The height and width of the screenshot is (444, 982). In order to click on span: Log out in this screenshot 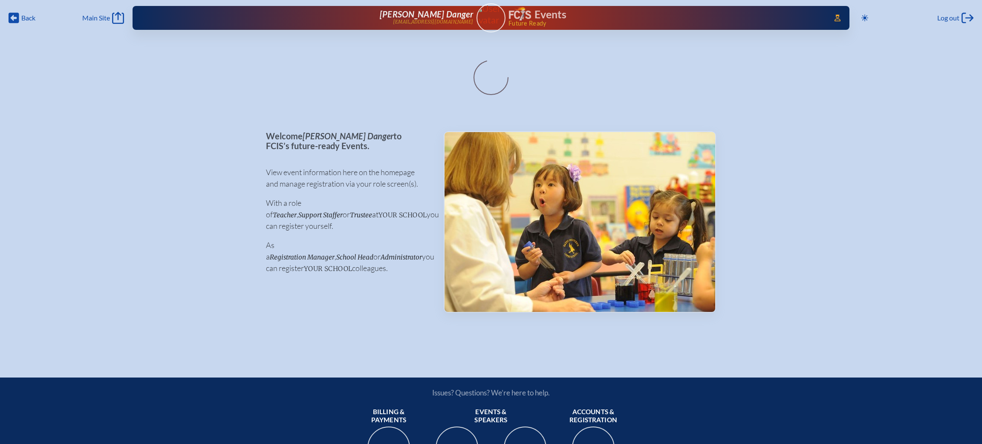, I will do `click(948, 18)`.